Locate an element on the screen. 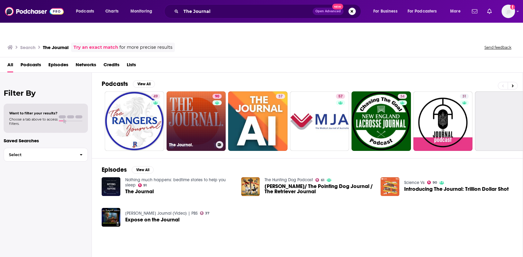  span: 49 is located at coordinates (156, 97).